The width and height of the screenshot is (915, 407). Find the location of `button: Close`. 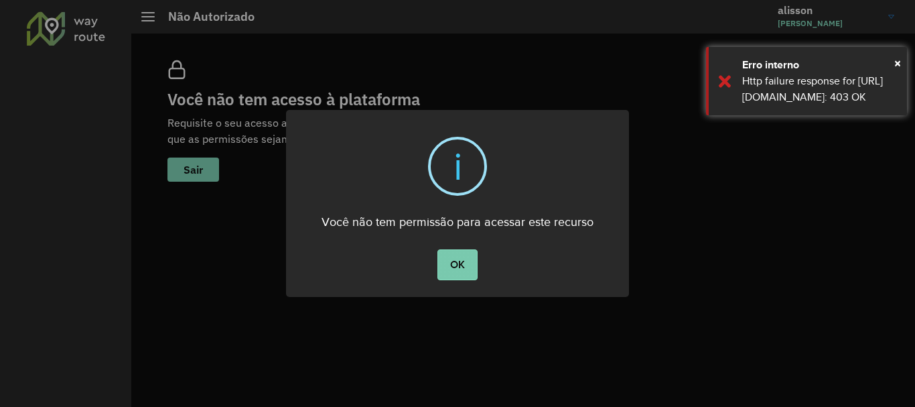

button: Close is located at coordinates (897, 63).